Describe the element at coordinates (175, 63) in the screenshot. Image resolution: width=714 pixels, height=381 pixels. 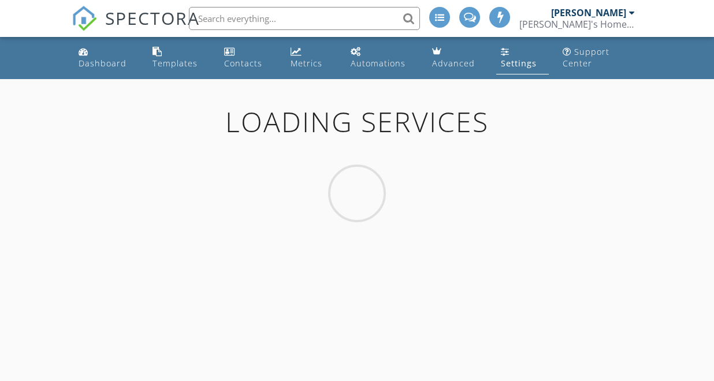
I see `div: Templates` at that location.